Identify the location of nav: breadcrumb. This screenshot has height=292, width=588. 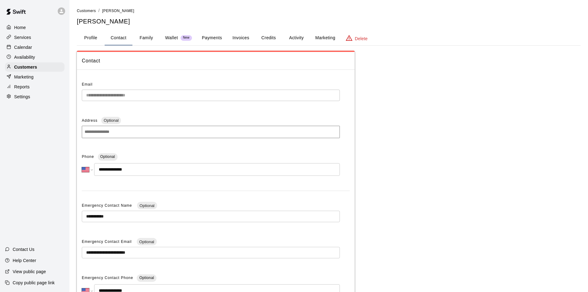
(329, 11).